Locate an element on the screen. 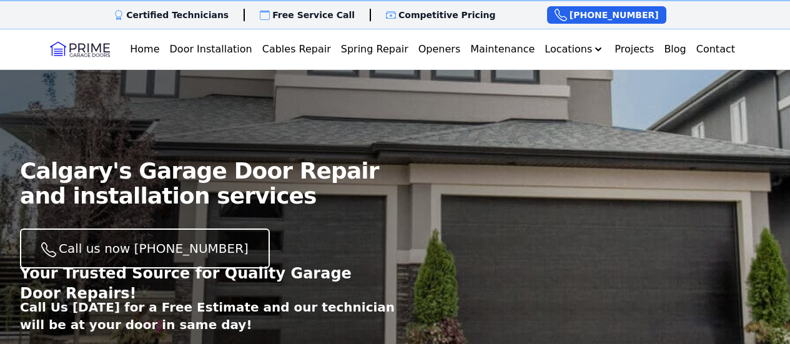 Image resolution: width=790 pixels, height=344 pixels. button: Locations is located at coordinates (575, 49).